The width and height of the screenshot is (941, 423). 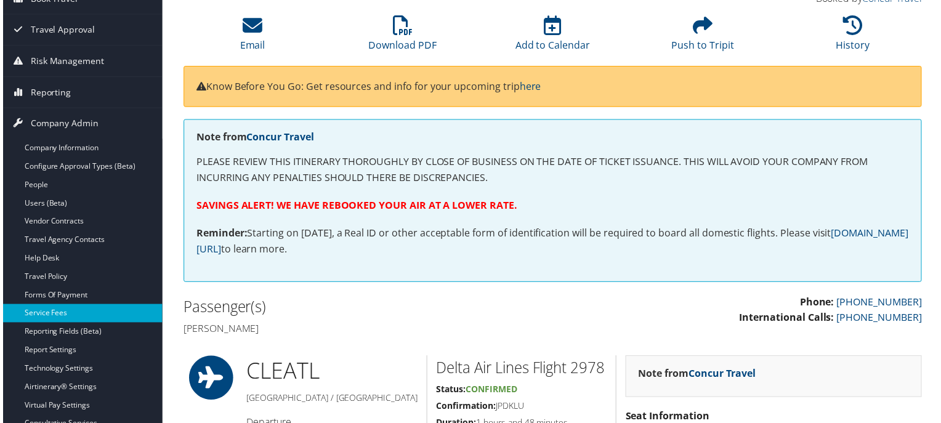 What do you see at coordinates (251, 38) in the screenshot?
I see `a: Email` at bounding box center [251, 38].